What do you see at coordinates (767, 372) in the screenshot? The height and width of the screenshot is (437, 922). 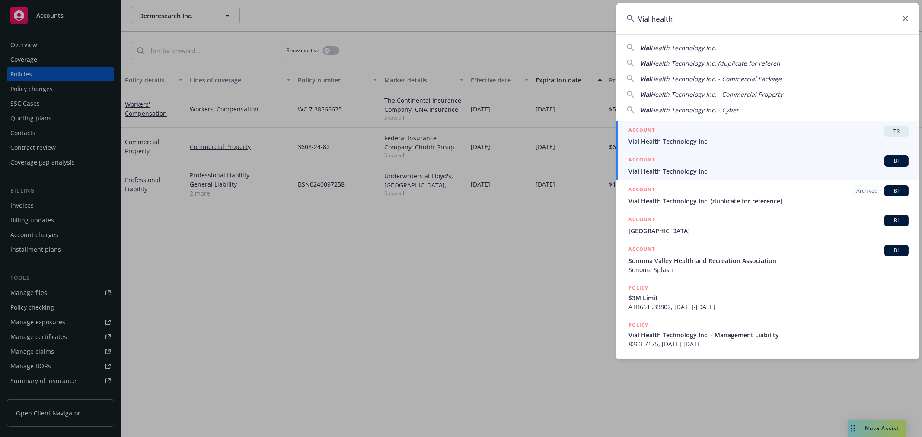 I see `a: POLICY` at bounding box center [767, 372].